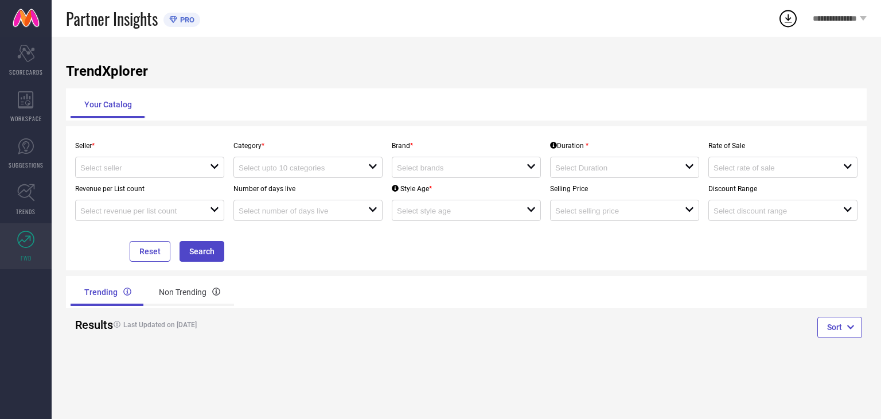 This screenshot has height=419, width=881. What do you see at coordinates (783, 189) in the screenshot?
I see `p: Discount Range` at bounding box center [783, 189].